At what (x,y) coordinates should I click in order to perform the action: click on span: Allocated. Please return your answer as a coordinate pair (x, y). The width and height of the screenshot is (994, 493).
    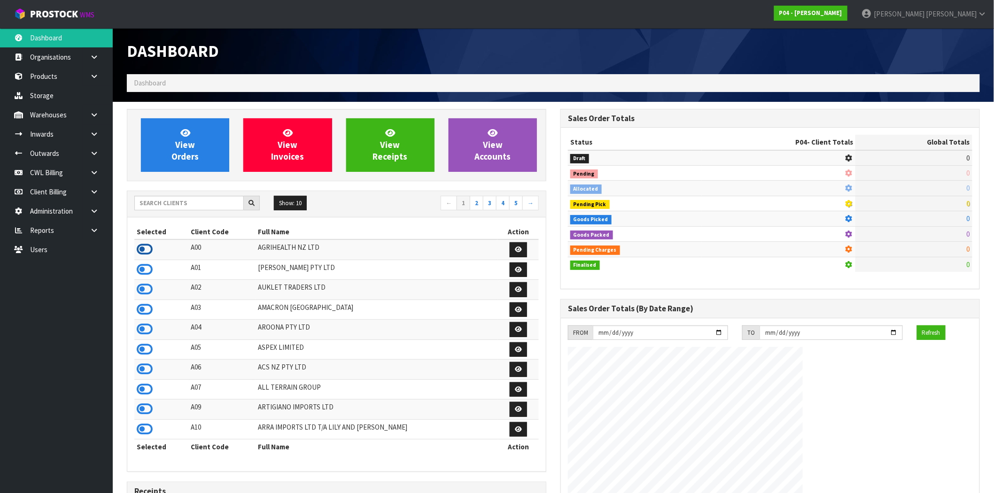
    Looking at the image, I should click on (586, 189).